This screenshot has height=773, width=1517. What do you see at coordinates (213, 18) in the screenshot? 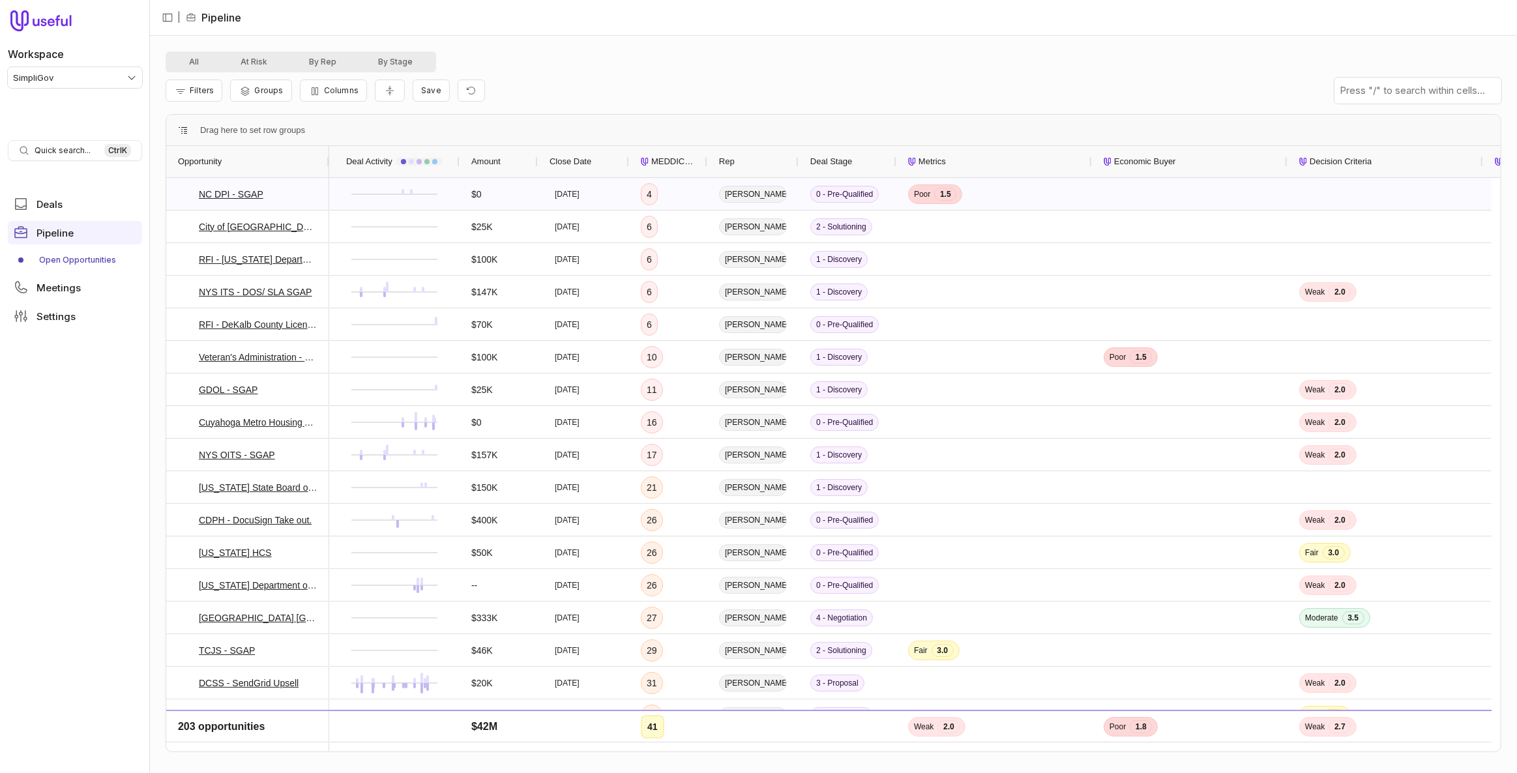
I see `li: Pipeline` at bounding box center [213, 18].